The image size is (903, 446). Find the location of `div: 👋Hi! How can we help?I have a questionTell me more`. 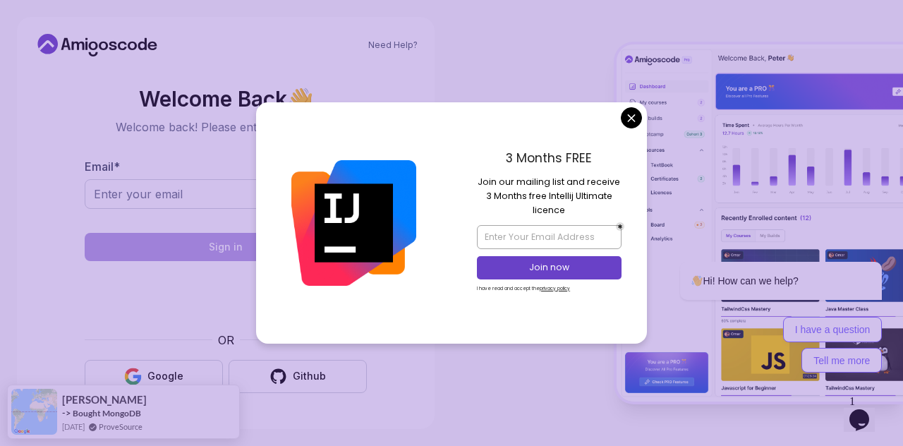

div: 👋Hi! How can we help?I have a questionTell me more is located at coordinates (128, 182).